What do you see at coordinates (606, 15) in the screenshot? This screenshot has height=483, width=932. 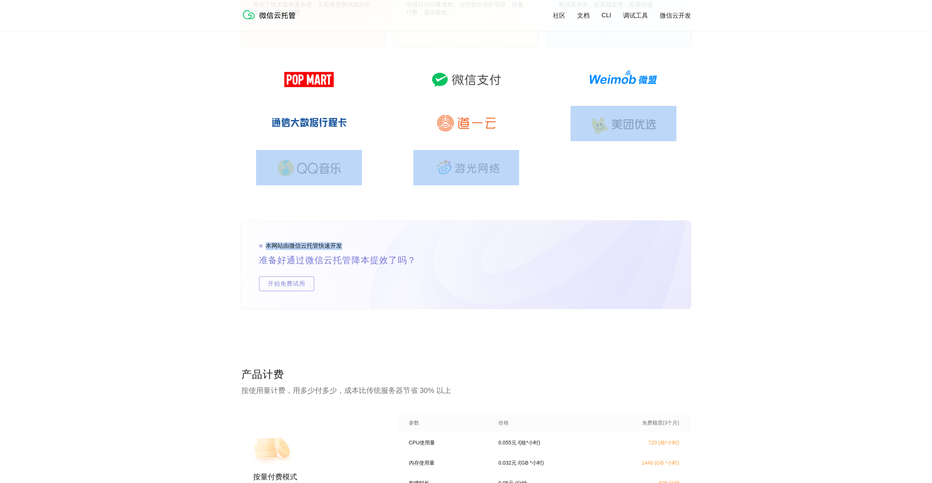 I see `a: CLI` at bounding box center [606, 15].